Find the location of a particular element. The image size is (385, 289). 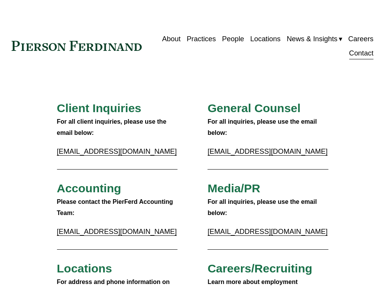

a: folder dropdown is located at coordinates (314, 38).